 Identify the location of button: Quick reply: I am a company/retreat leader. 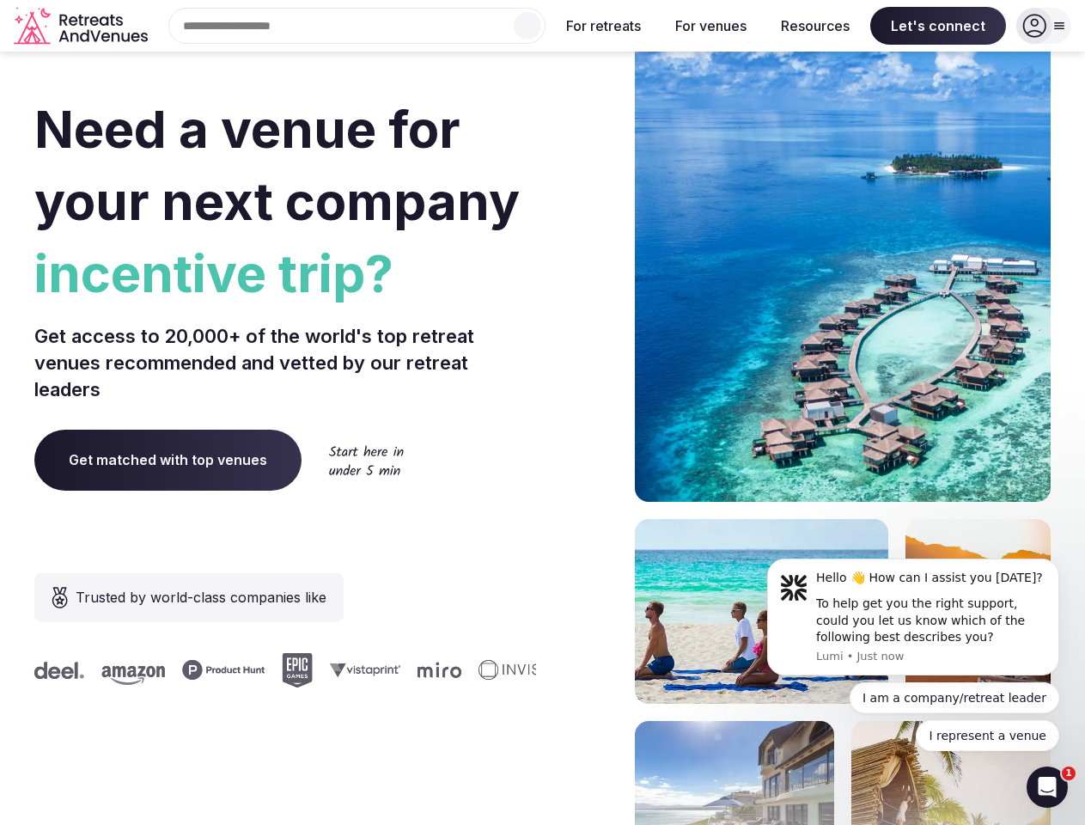
(213, 234).